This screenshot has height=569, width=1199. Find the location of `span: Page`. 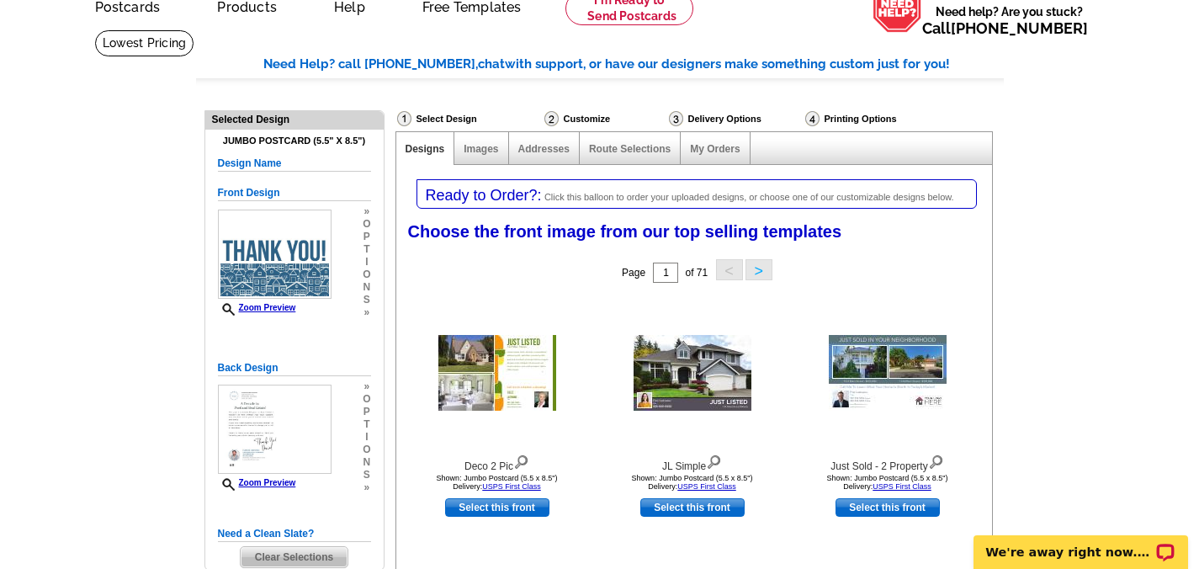

span: Page is located at coordinates (634, 273).